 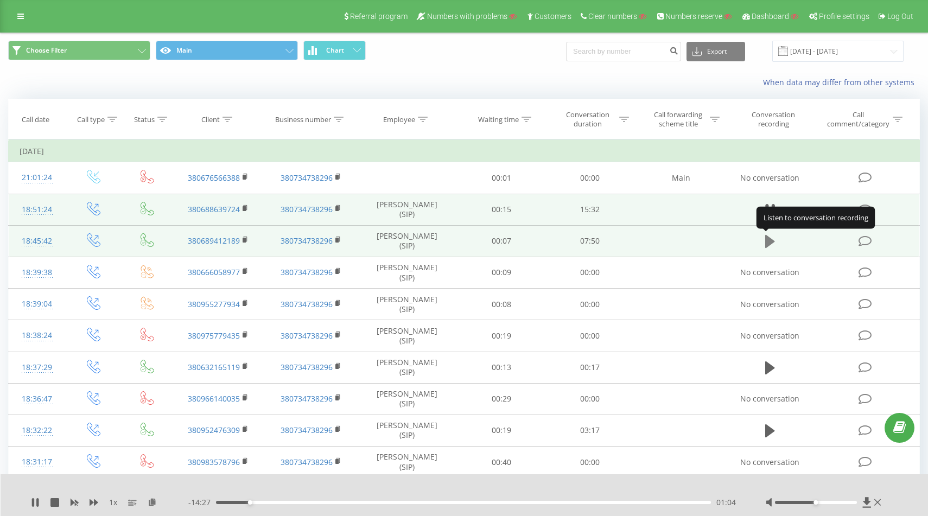 What do you see at coordinates (214, 209) in the screenshot?
I see `a: 380688639724` at bounding box center [214, 209].